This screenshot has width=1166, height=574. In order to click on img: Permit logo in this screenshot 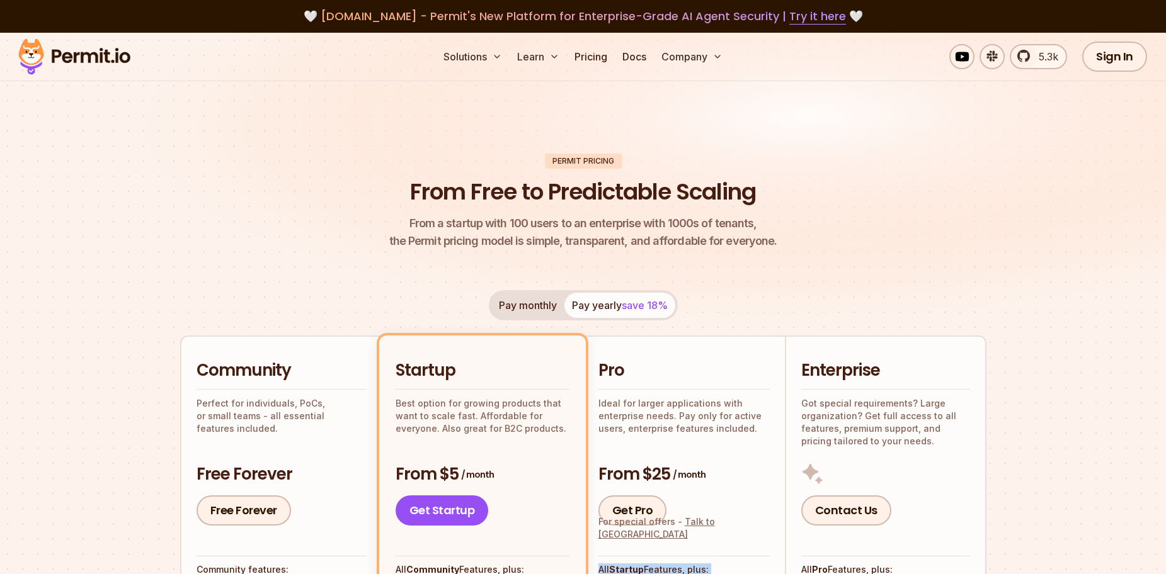, I will do `click(74, 57)`.